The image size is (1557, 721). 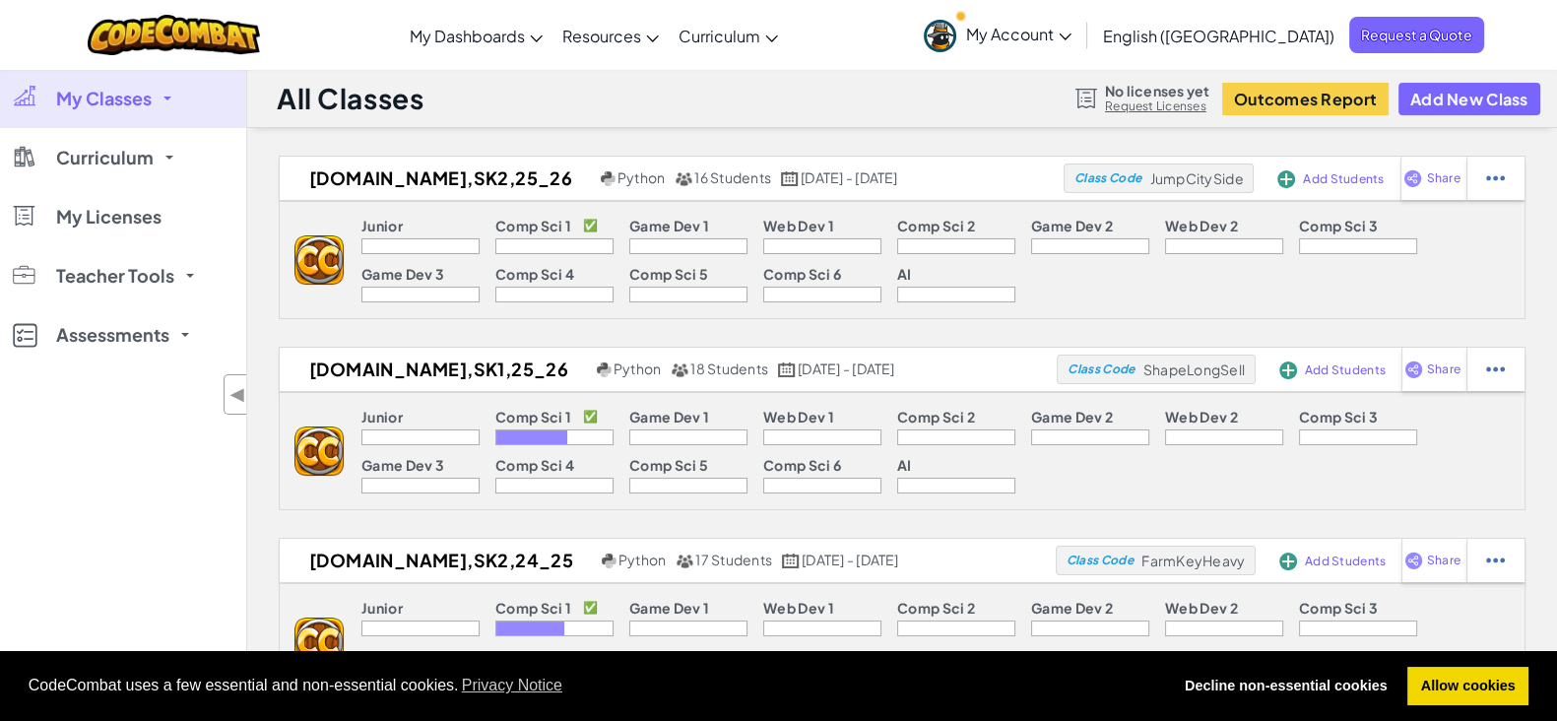 I want to click on a: My Account, so click(x=997, y=34).